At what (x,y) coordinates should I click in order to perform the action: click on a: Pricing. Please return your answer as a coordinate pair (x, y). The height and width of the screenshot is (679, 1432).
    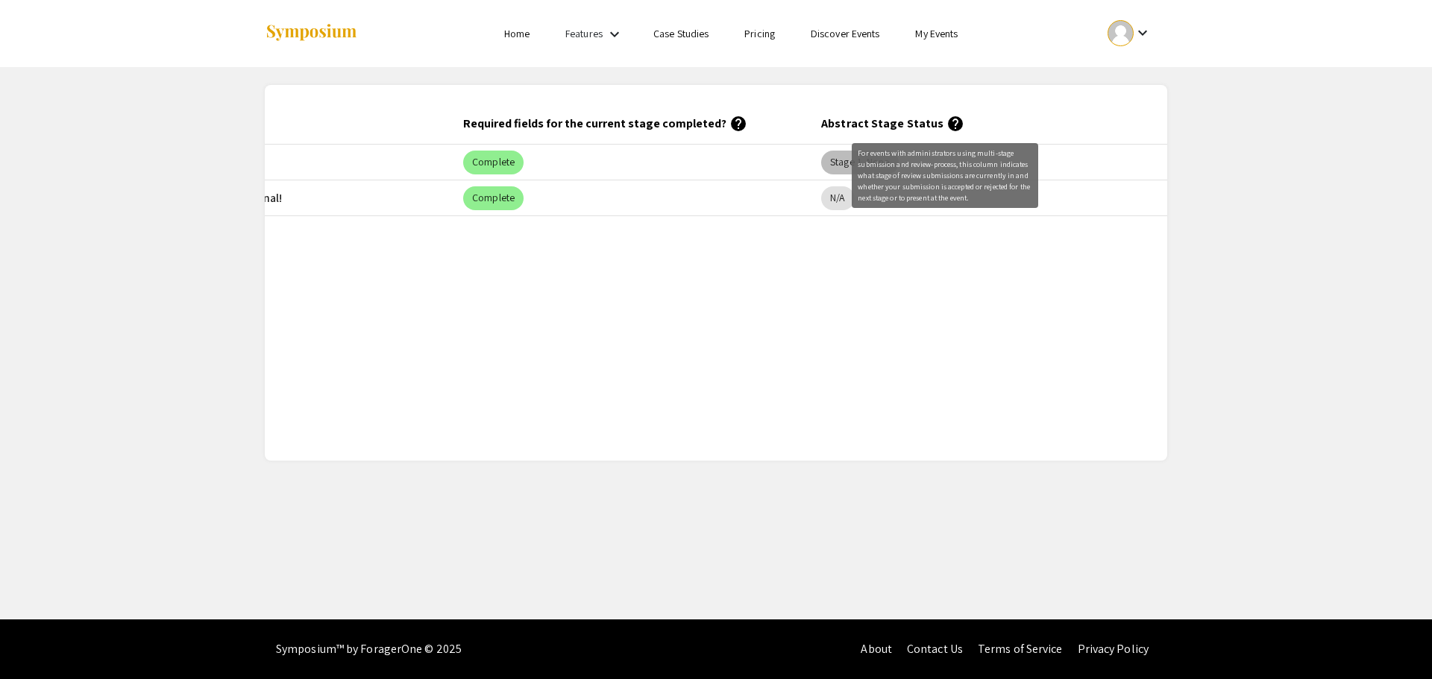
    Looking at the image, I should click on (759, 34).